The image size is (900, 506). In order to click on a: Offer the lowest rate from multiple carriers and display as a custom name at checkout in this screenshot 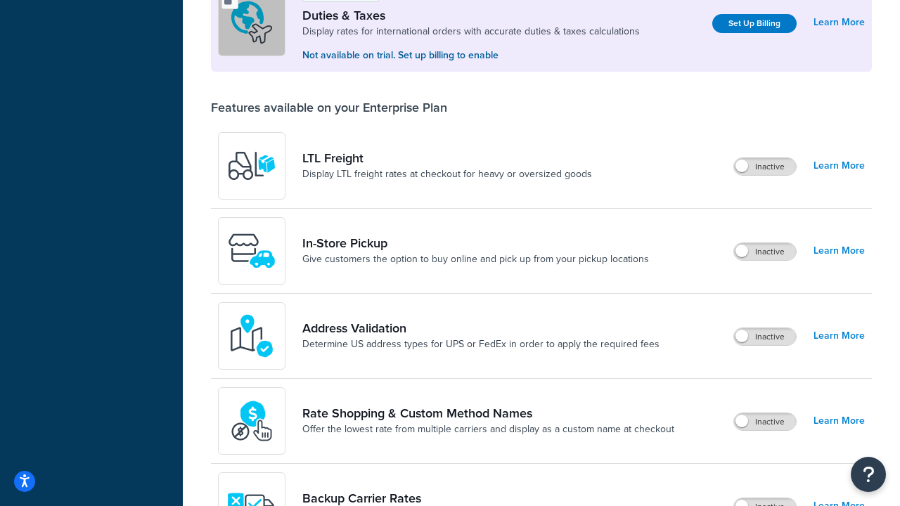, I will do `click(488, 430)`.